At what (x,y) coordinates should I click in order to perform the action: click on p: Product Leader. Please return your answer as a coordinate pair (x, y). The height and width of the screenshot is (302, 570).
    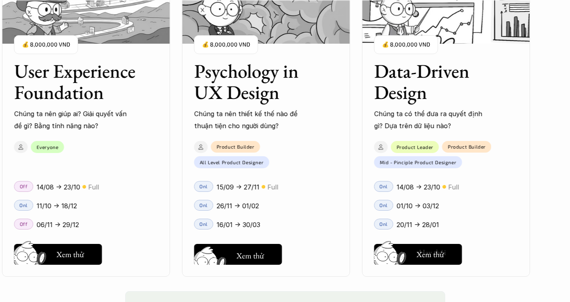
    Looking at the image, I should click on (415, 147).